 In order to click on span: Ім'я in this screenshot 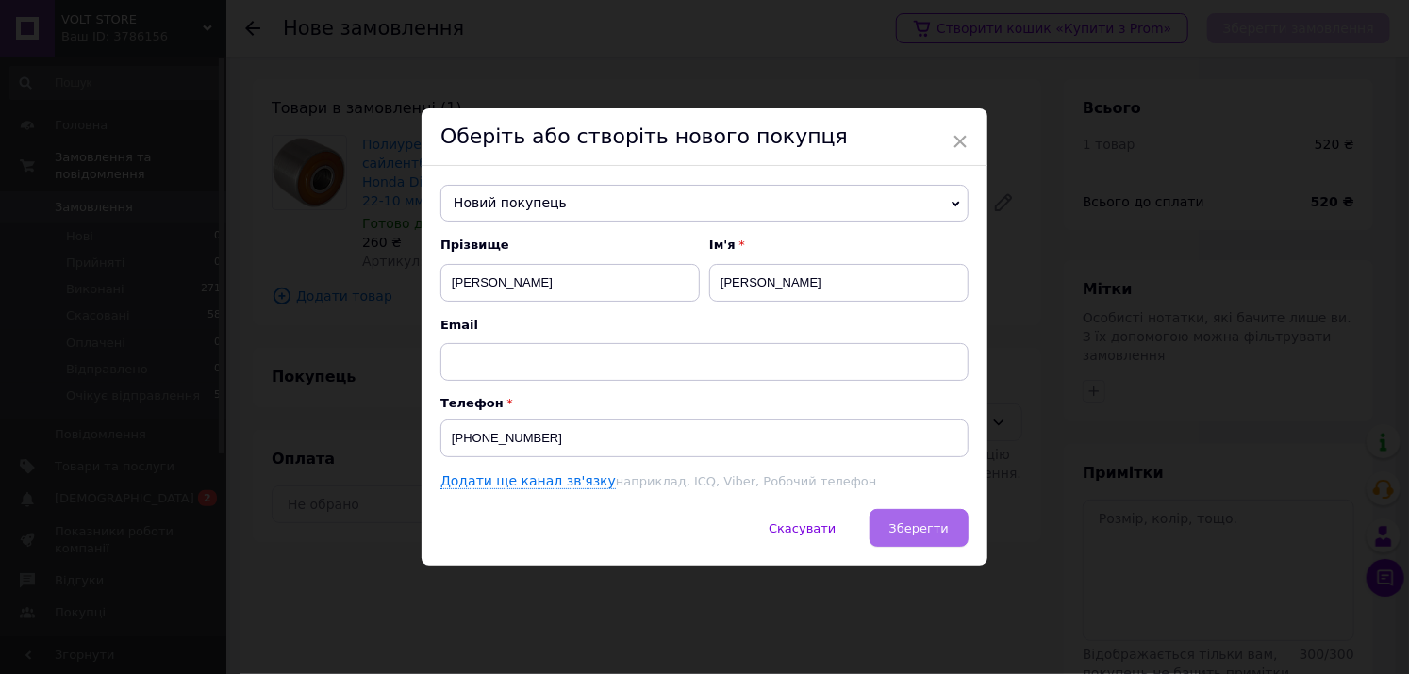, I will do `click(838, 245)`.